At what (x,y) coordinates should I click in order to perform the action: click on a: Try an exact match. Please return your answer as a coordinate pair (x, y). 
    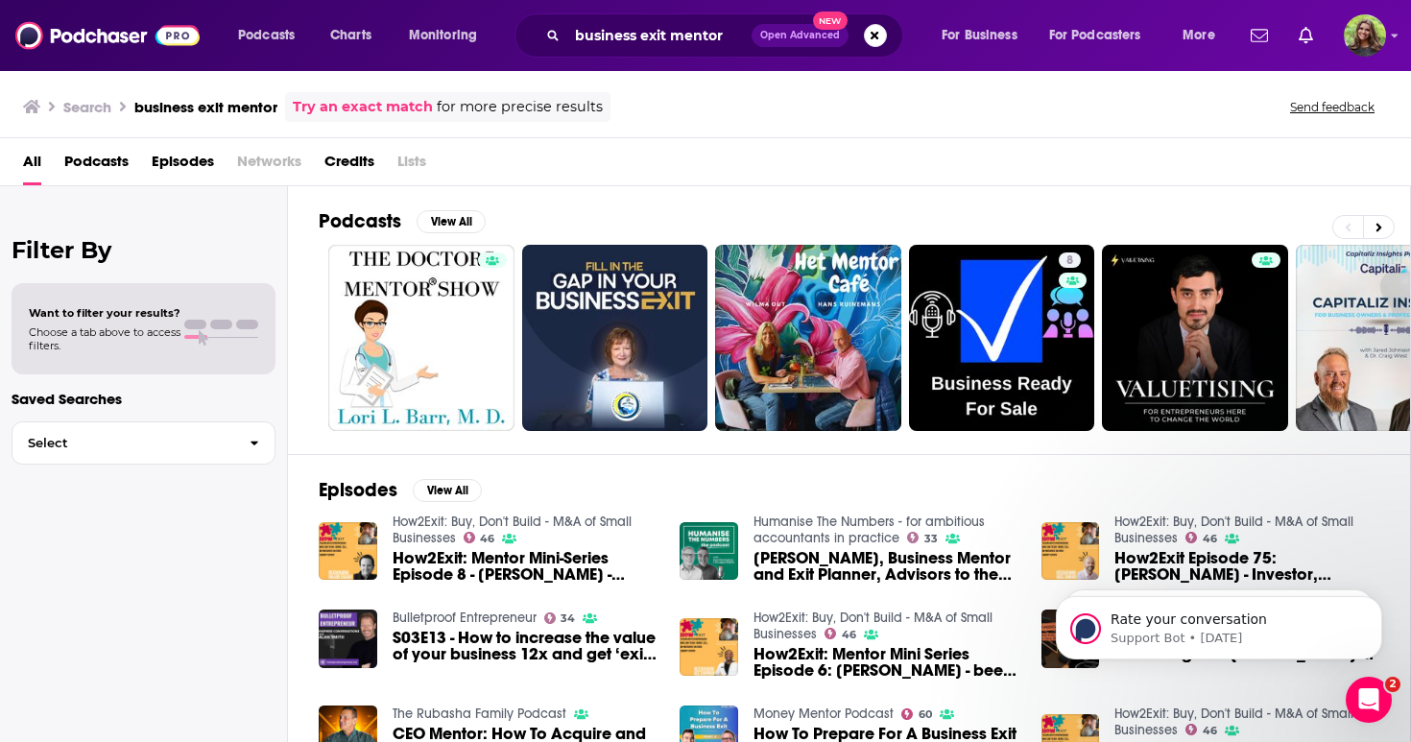
    Looking at the image, I should click on (363, 107).